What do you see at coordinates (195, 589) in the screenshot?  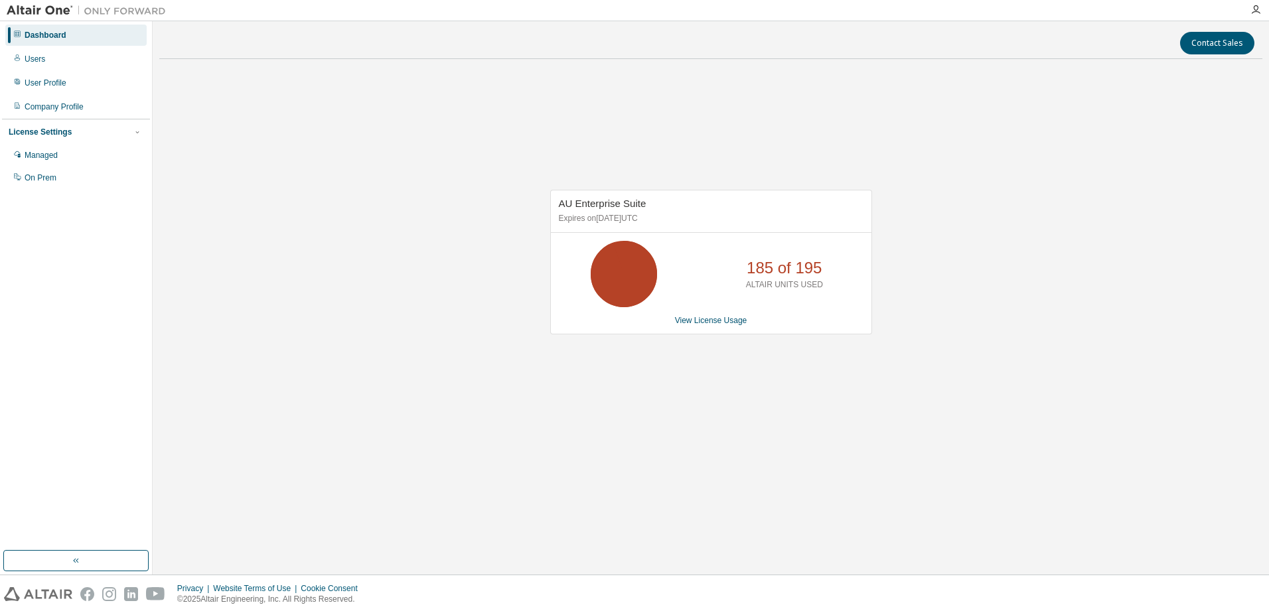 I see `div: Privacy` at bounding box center [195, 589].